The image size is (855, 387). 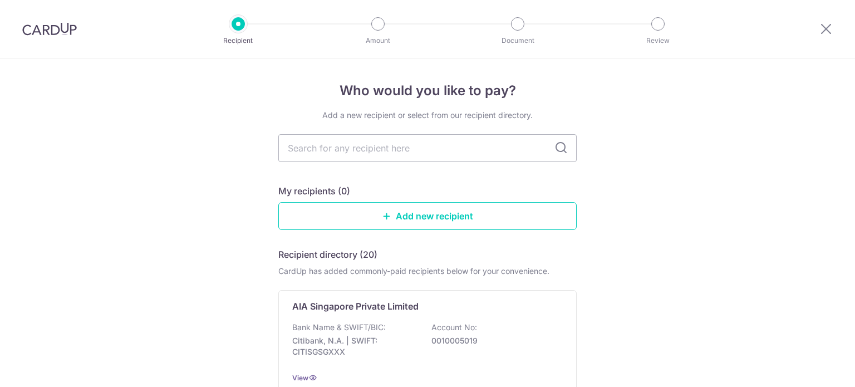 What do you see at coordinates (300, 377) in the screenshot?
I see `span: View` at bounding box center [300, 377].